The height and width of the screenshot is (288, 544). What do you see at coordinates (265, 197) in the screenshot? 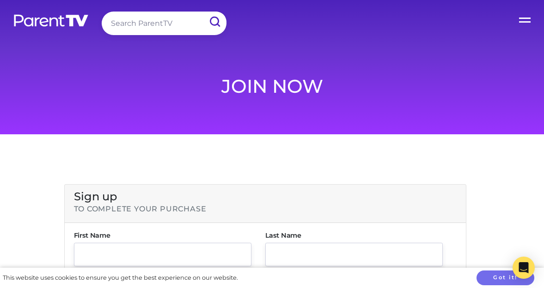
I see `h4: Sign up` at bounding box center [265, 197].